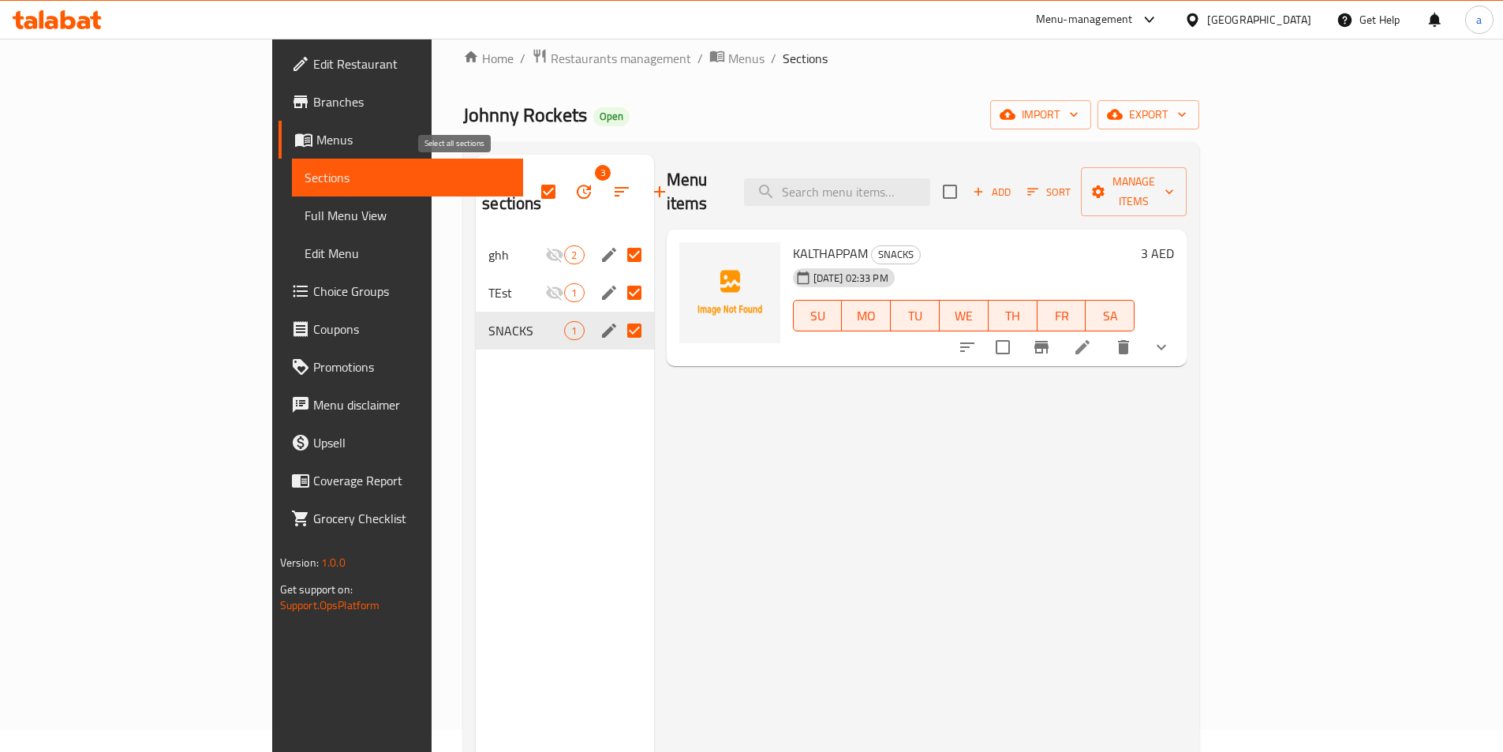 Image resolution: width=1503 pixels, height=752 pixels. Describe the element at coordinates (611, 116) in the screenshot. I see `span: Open` at that location.